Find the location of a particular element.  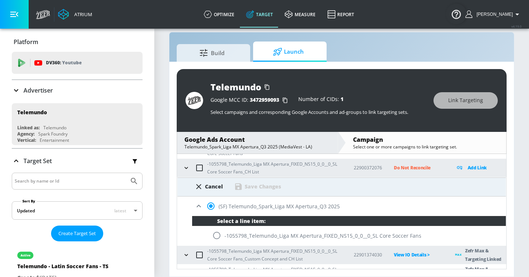

p: DV360: is located at coordinates (64, 63).